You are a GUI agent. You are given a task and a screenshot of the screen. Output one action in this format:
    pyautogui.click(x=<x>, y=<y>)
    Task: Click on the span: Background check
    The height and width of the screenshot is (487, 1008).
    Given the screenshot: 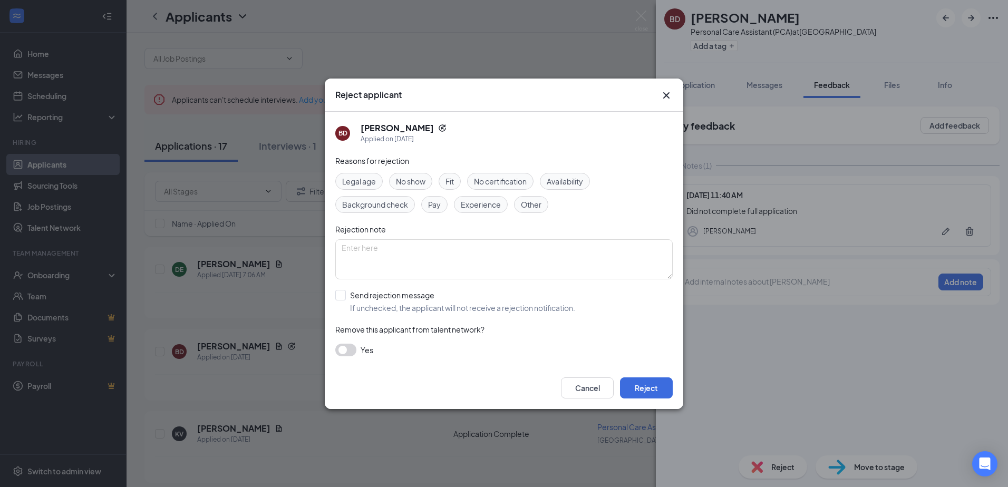 What is the action you would take?
    pyautogui.click(x=375, y=204)
    